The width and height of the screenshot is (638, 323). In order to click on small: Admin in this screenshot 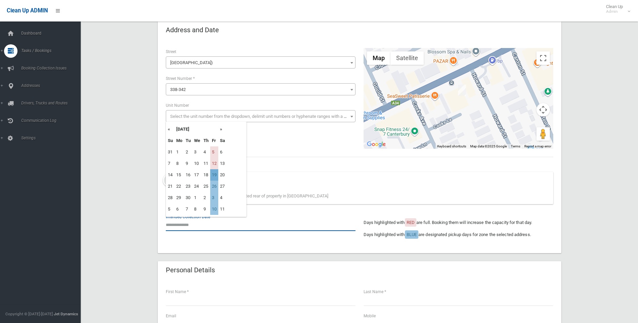, I will do `click(614, 11)`.